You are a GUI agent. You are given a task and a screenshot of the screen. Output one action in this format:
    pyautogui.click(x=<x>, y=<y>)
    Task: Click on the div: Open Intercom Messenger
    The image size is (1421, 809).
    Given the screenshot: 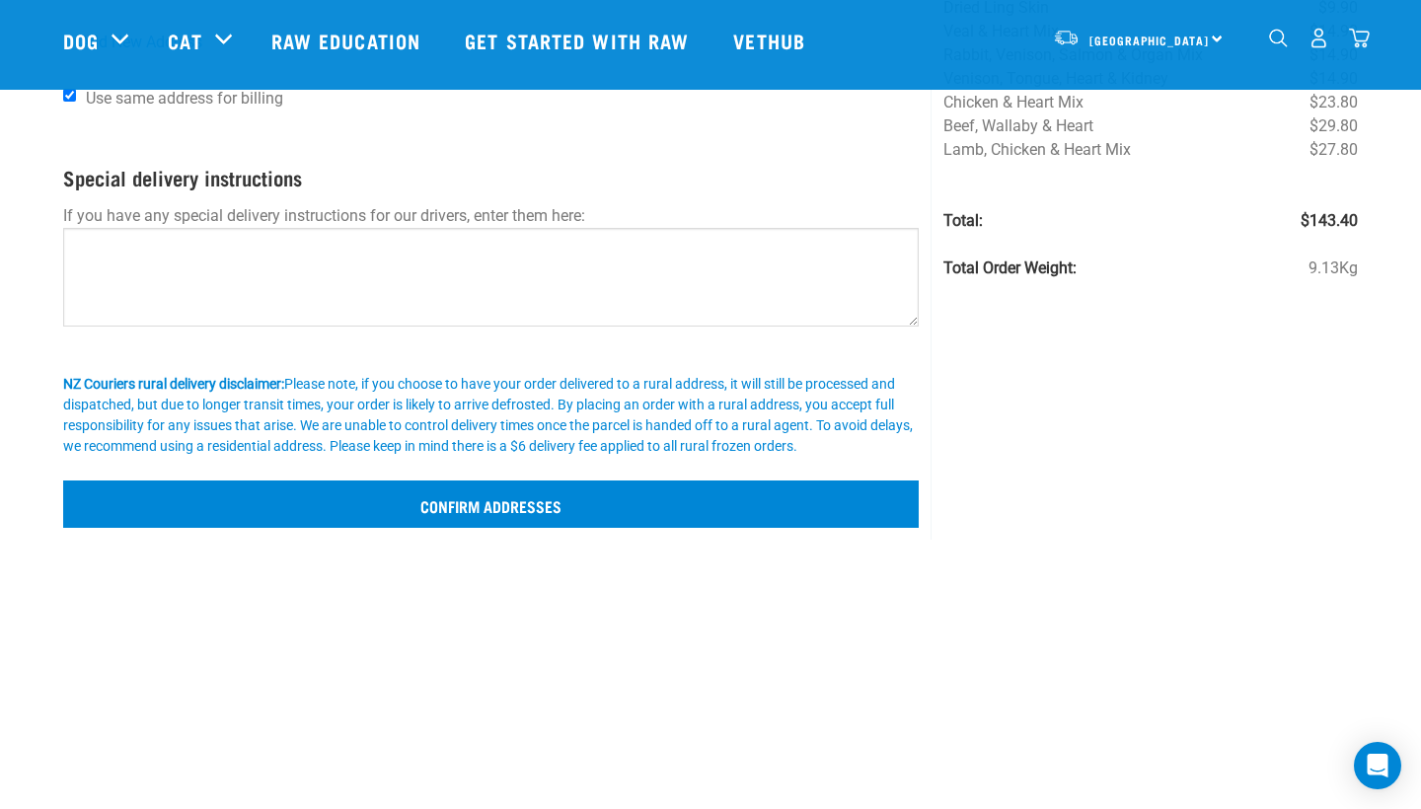 What is the action you would take?
    pyautogui.click(x=1377, y=766)
    